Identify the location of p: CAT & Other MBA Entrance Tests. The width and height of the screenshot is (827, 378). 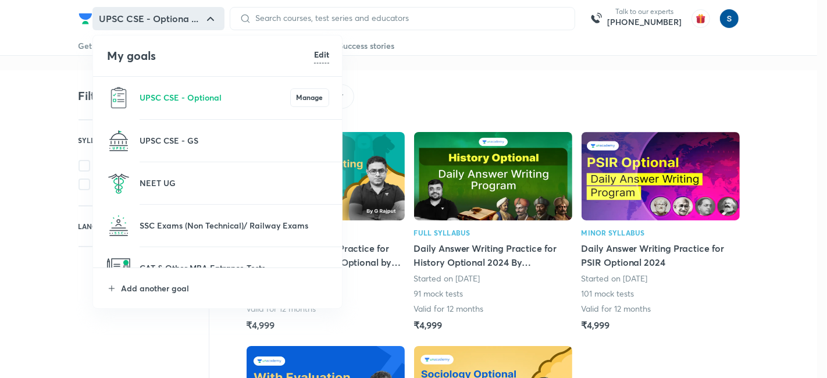
(234, 267).